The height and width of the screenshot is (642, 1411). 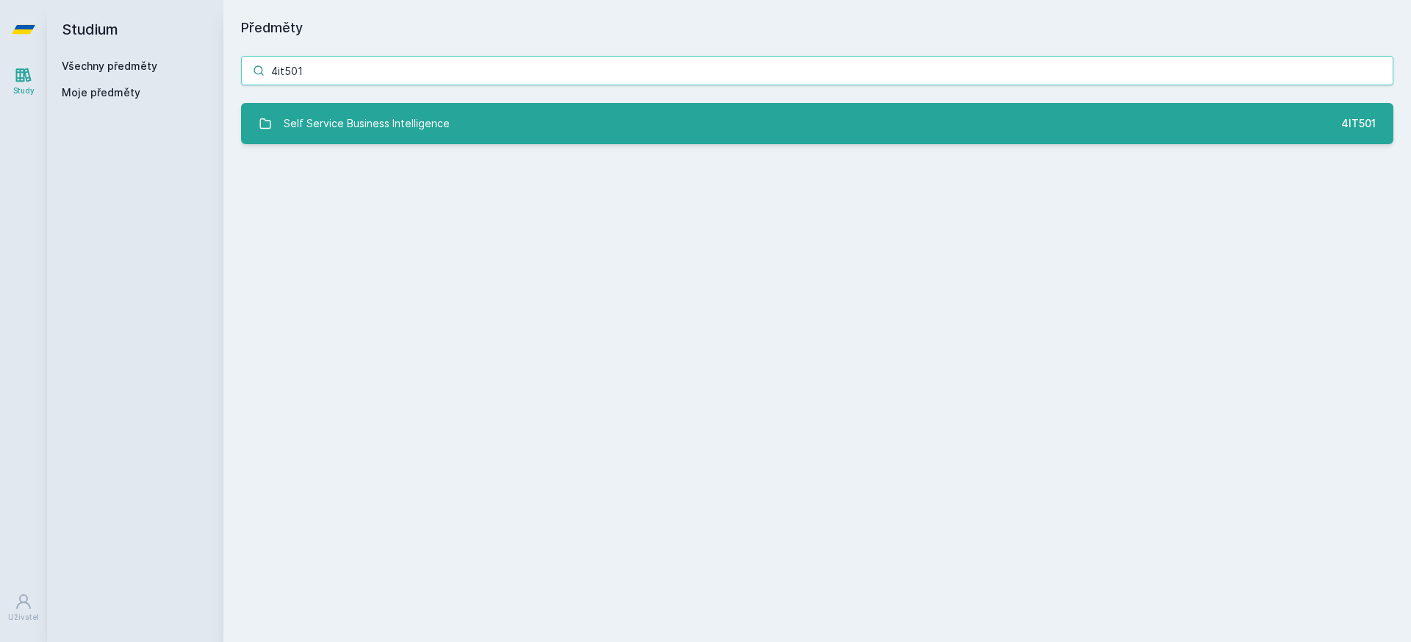 I want to click on input: Název nebo ident předmětu…, so click(x=817, y=71).